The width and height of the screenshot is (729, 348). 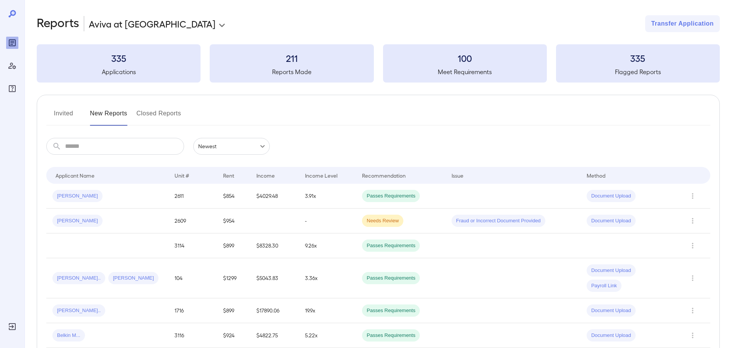 I want to click on h5: Reports Made, so click(x=291, y=72).